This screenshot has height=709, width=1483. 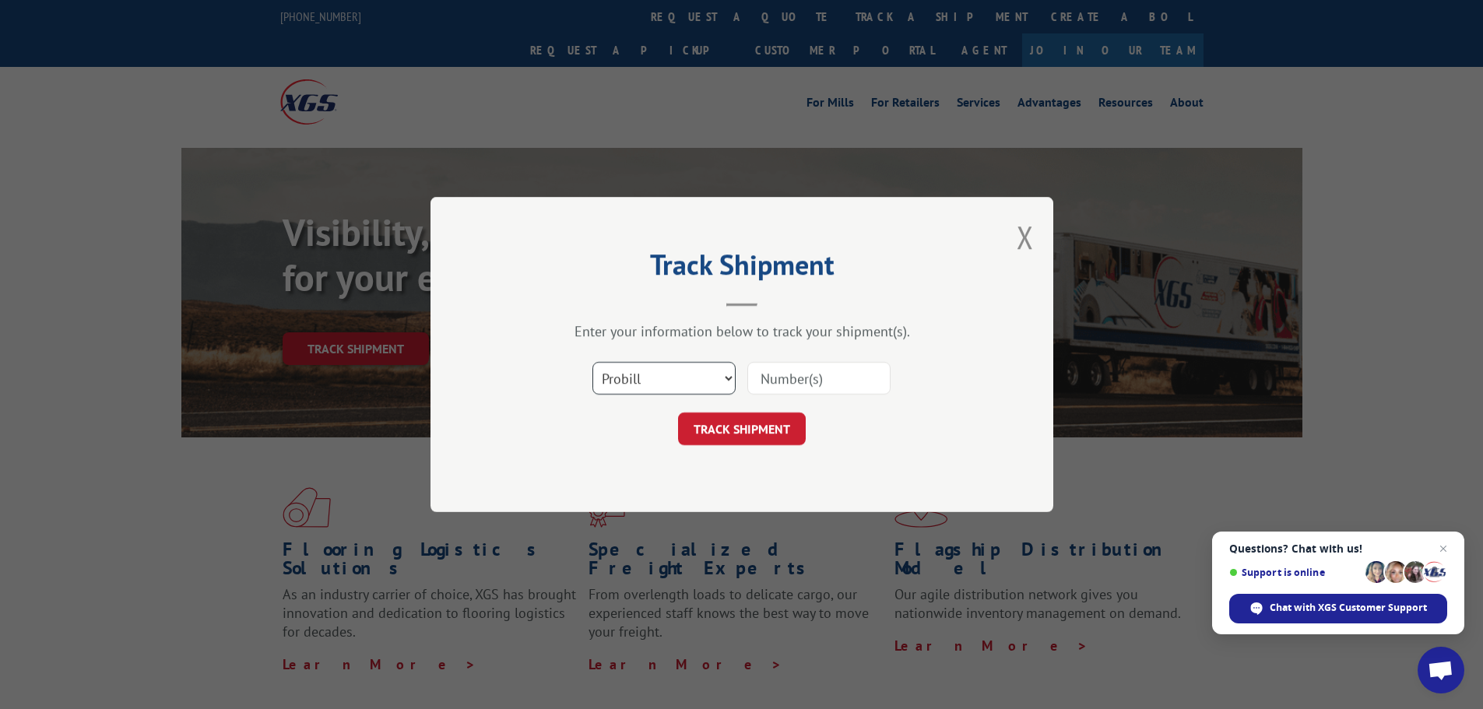 What do you see at coordinates (1444, 549) in the screenshot?
I see `span: Close chat` at bounding box center [1444, 549].